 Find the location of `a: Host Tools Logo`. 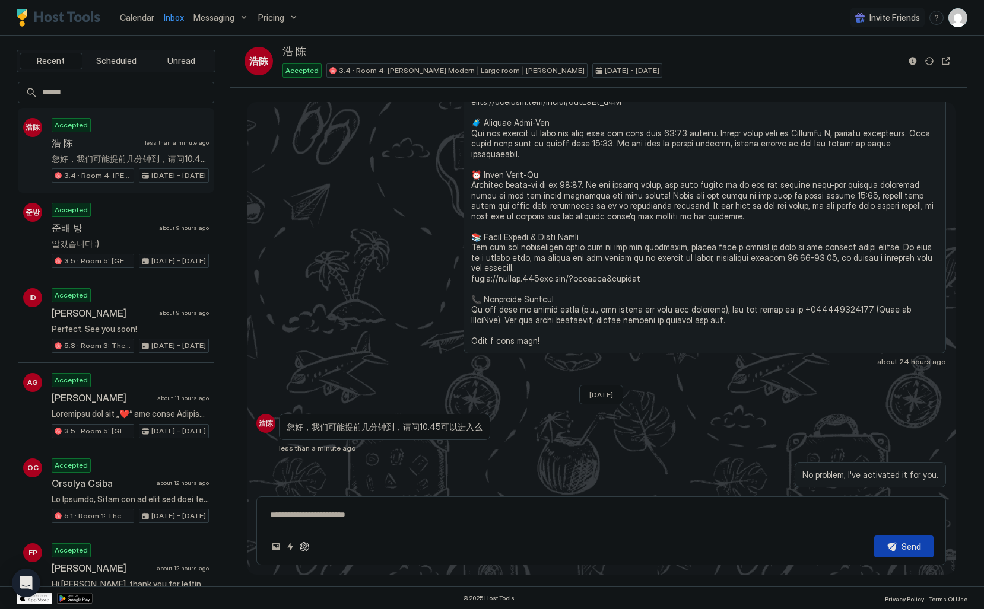

a: Host Tools Logo is located at coordinates (61, 18).